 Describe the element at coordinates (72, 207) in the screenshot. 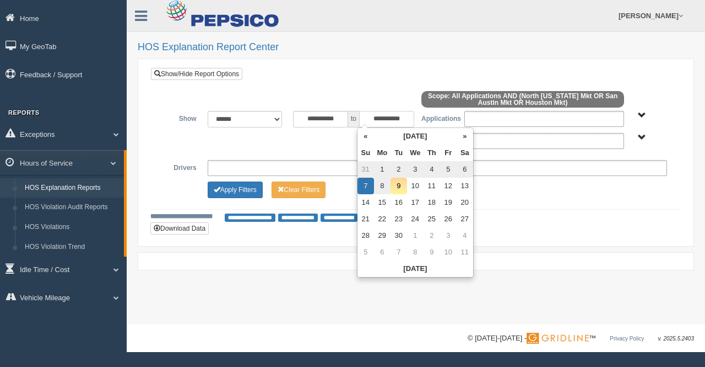

I see `a: HOS Violation Audit Reports` at that location.